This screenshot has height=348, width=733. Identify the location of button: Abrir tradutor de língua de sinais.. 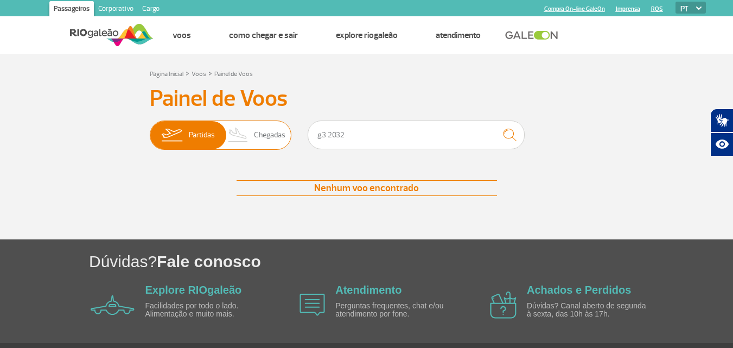
(721, 120).